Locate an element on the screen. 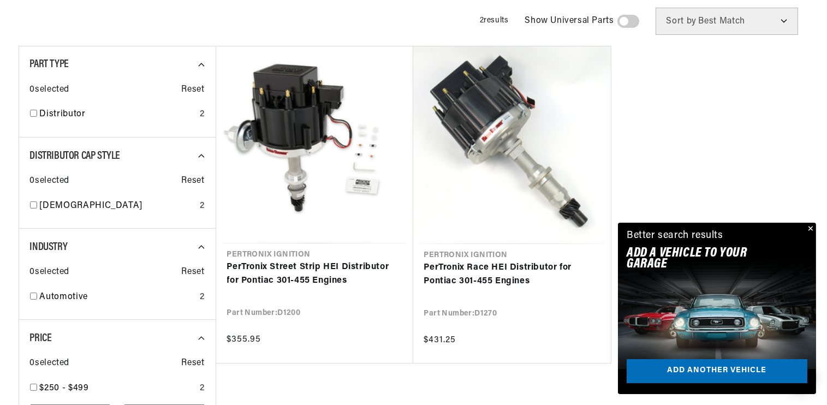 The height and width of the screenshot is (405, 827). span: Show Universal Parts is located at coordinates (569, 21).